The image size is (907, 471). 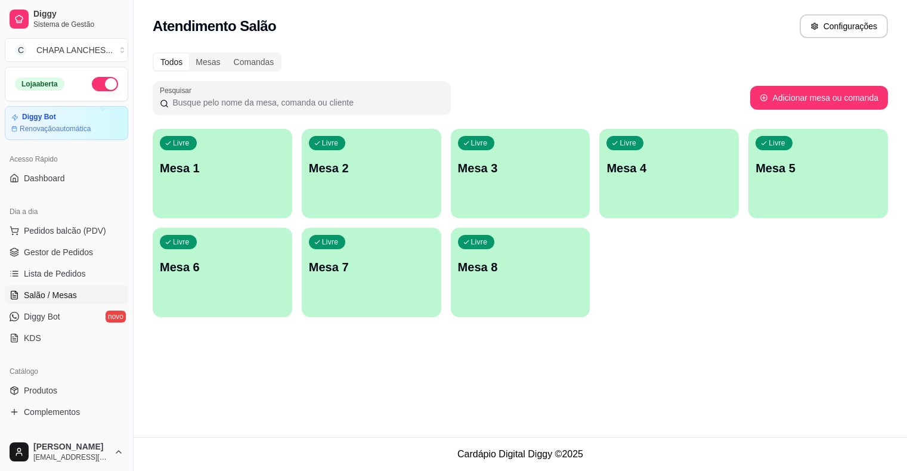 I want to click on button: Pedidos balcão (PDV), so click(x=66, y=231).